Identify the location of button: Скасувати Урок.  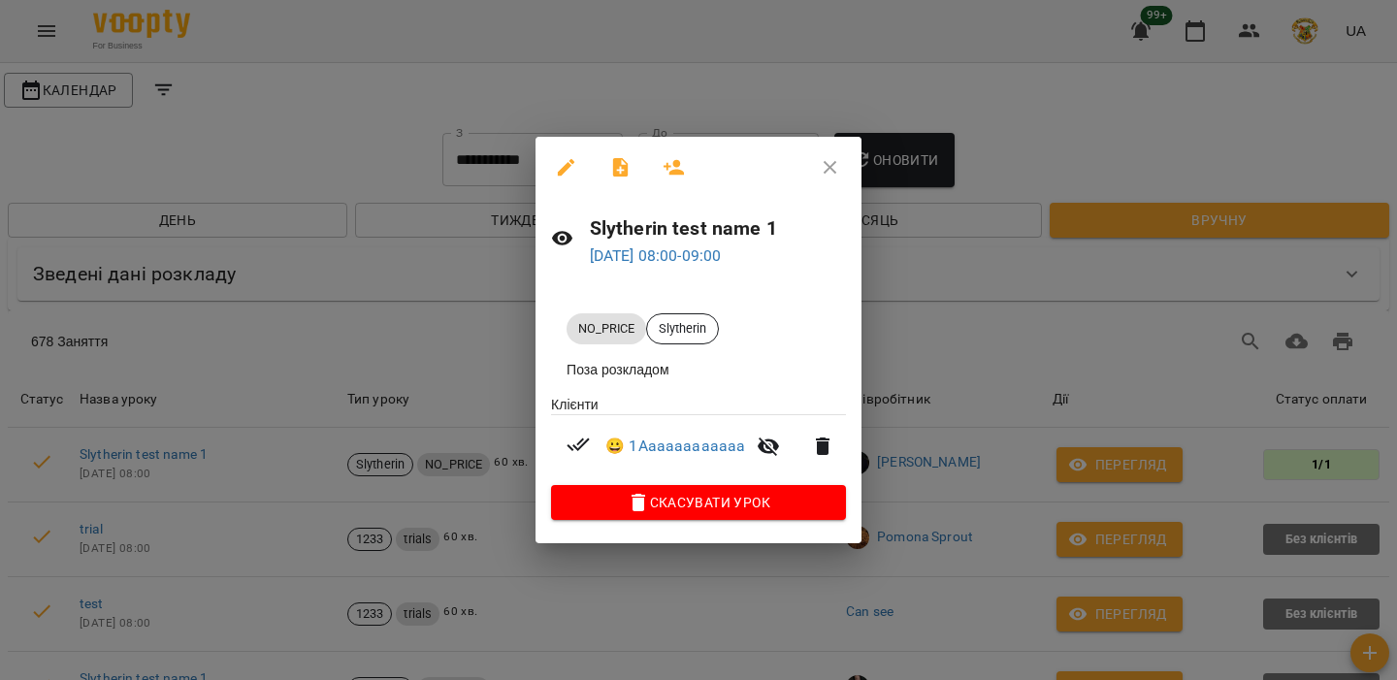
(698, 502).